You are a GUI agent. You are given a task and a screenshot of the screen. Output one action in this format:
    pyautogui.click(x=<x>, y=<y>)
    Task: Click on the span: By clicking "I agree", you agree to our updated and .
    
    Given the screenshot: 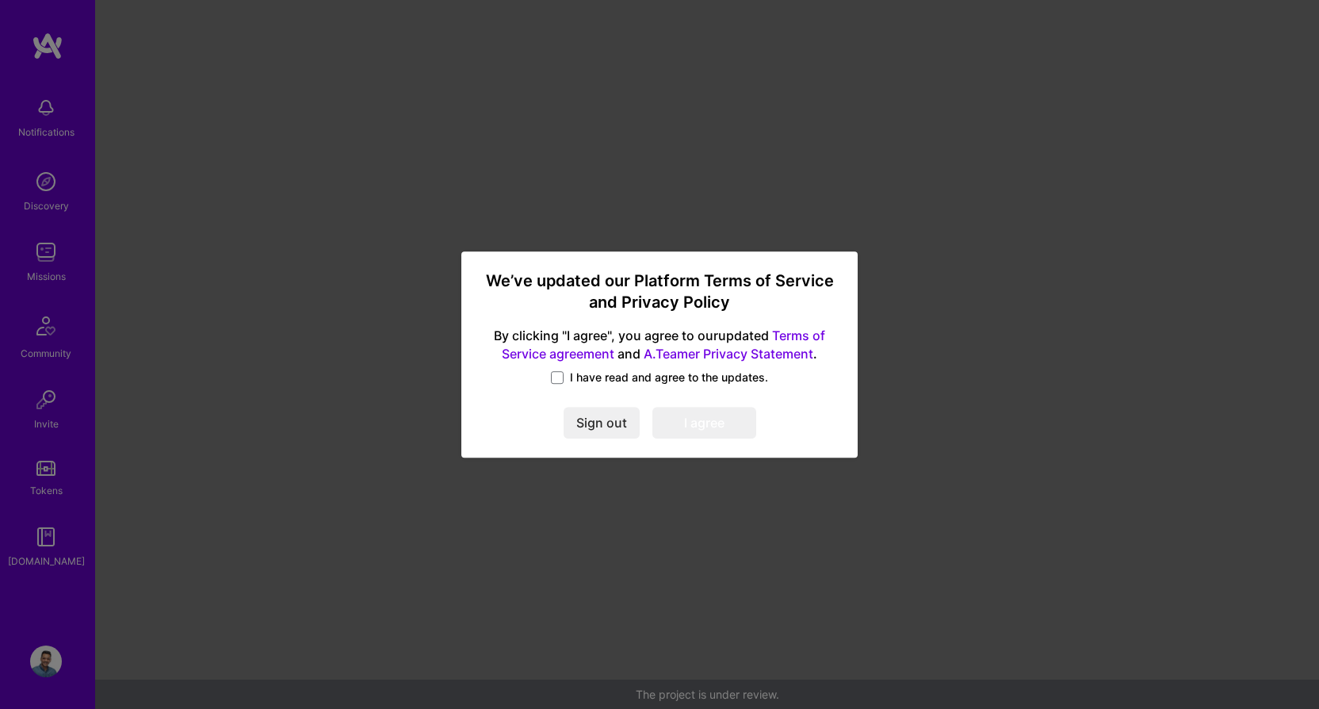 What is the action you would take?
    pyautogui.click(x=659, y=345)
    